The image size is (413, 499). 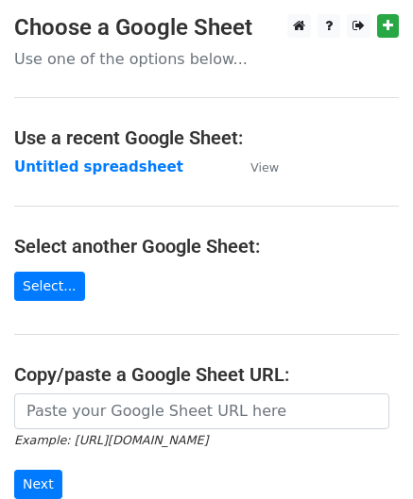 What do you see at coordinates (98, 167) in the screenshot?
I see `strong: Untitled spreadsheet` at bounding box center [98, 167].